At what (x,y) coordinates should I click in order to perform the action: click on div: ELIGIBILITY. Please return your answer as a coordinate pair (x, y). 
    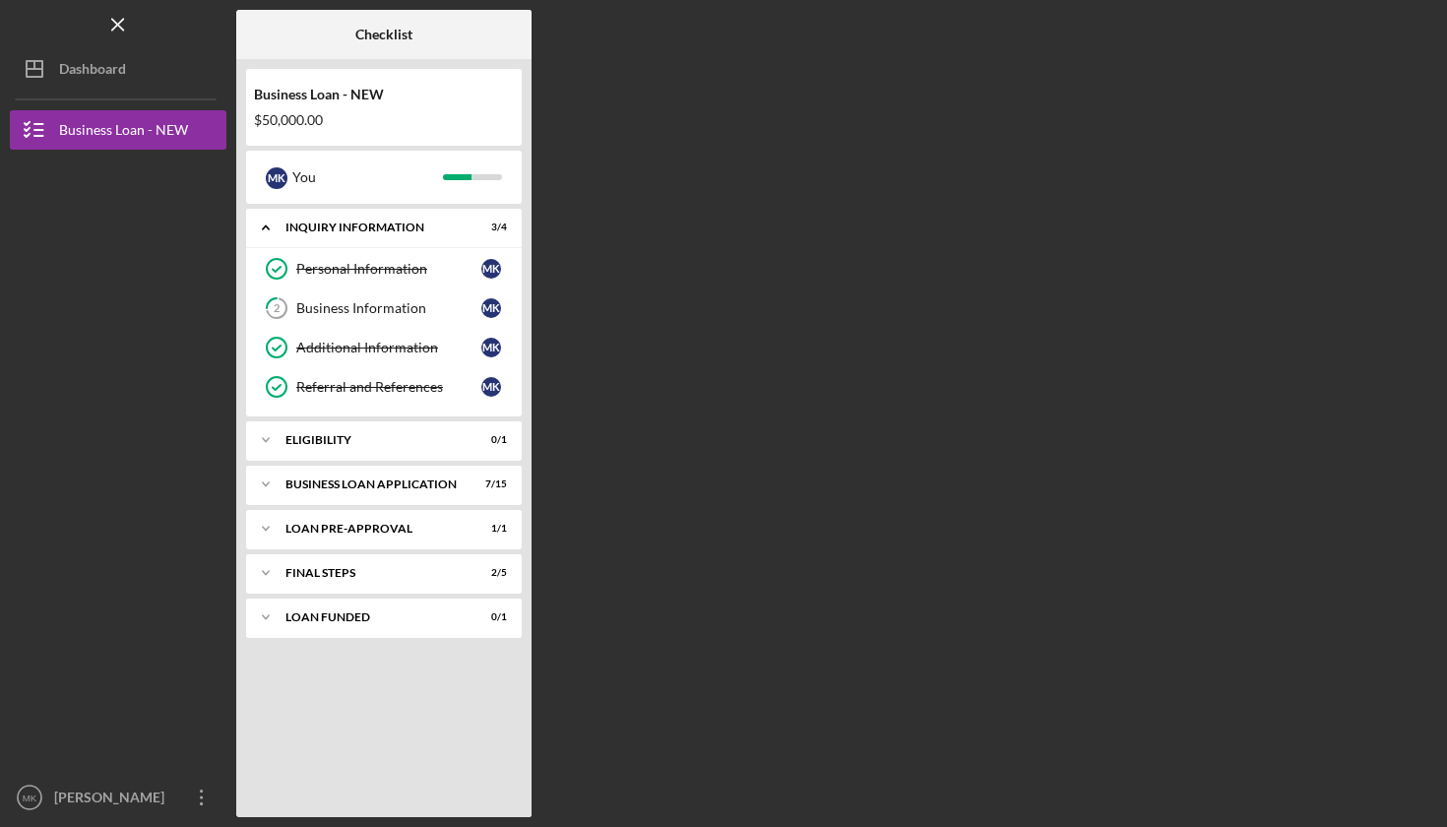
    Looking at the image, I should click on (371, 440).